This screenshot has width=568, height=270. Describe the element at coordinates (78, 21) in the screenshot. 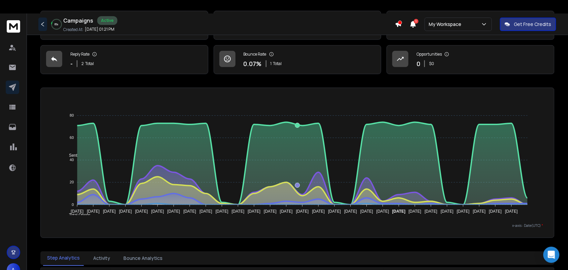

I see `h1: Campaigns` at that location.